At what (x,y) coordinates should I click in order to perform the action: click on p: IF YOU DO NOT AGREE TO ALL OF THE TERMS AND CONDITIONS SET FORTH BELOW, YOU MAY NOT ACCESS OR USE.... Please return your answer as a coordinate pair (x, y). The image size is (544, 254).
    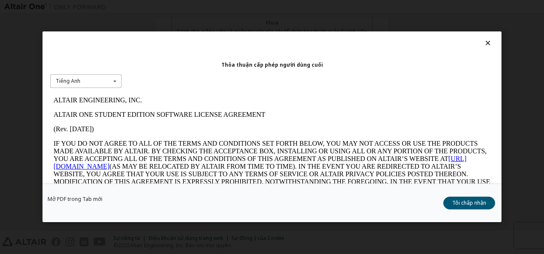
    Looking at the image, I should click on (222, 77).